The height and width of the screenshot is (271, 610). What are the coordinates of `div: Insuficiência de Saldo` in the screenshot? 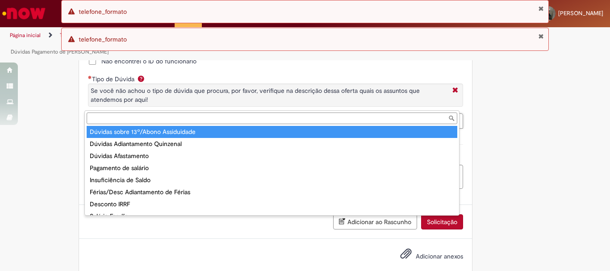 It's located at (272, 180).